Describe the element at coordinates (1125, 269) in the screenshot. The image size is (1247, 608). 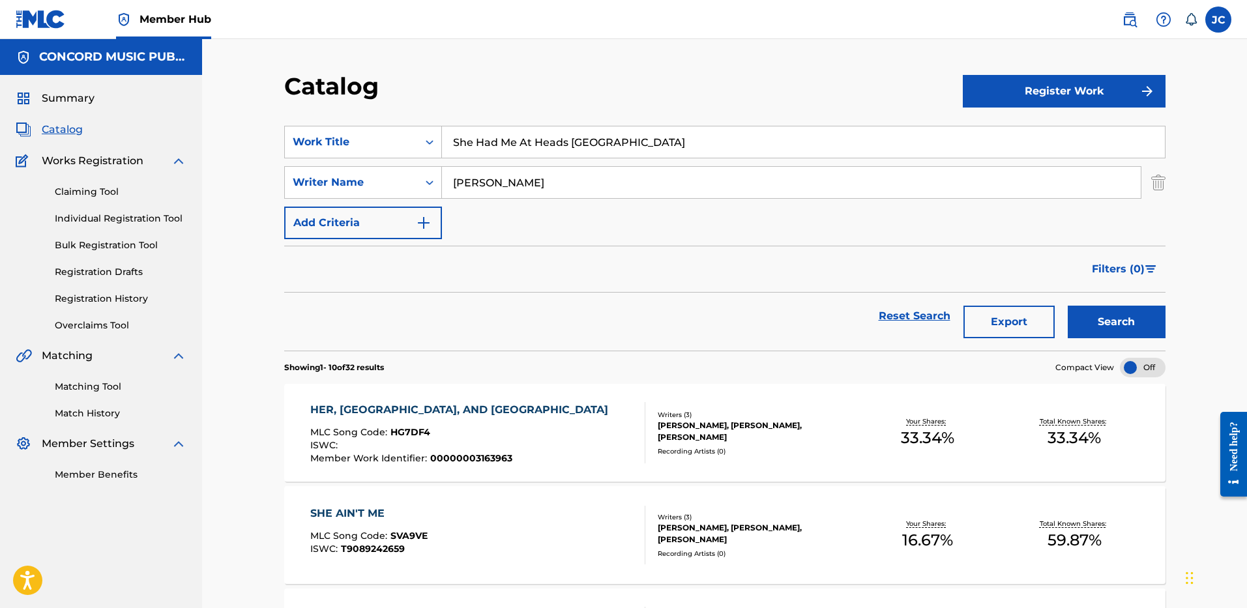
I see `button: Filters (0)` at that location.